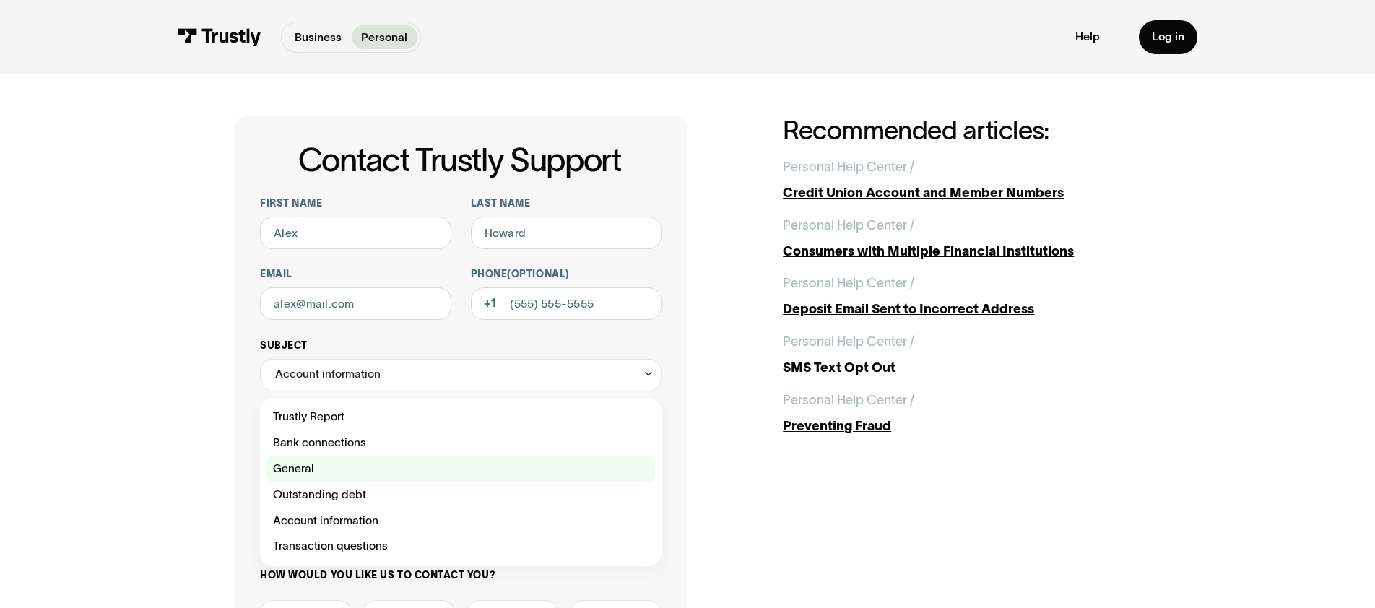 The width and height of the screenshot is (1375, 608). I want to click on div: Consumers with Multiple Financial Institutions, so click(961, 251).